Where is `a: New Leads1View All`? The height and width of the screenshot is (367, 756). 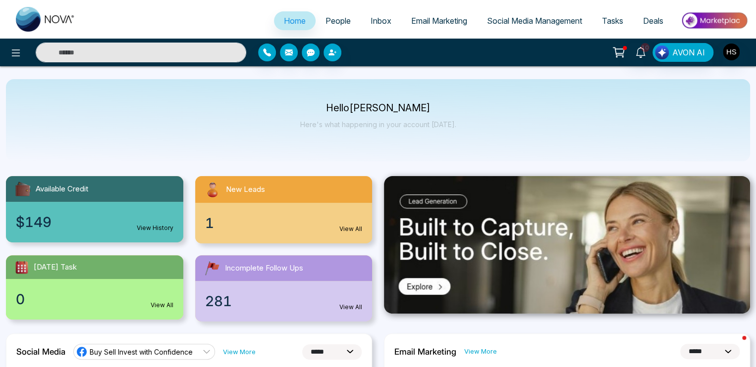
a: New Leads1View All is located at coordinates (284, 210).